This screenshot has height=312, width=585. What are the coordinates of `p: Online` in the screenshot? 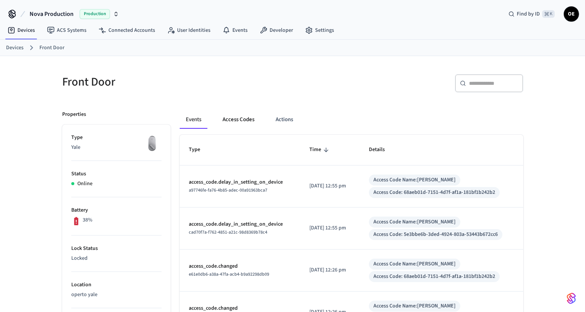 It's located at (85, 184).